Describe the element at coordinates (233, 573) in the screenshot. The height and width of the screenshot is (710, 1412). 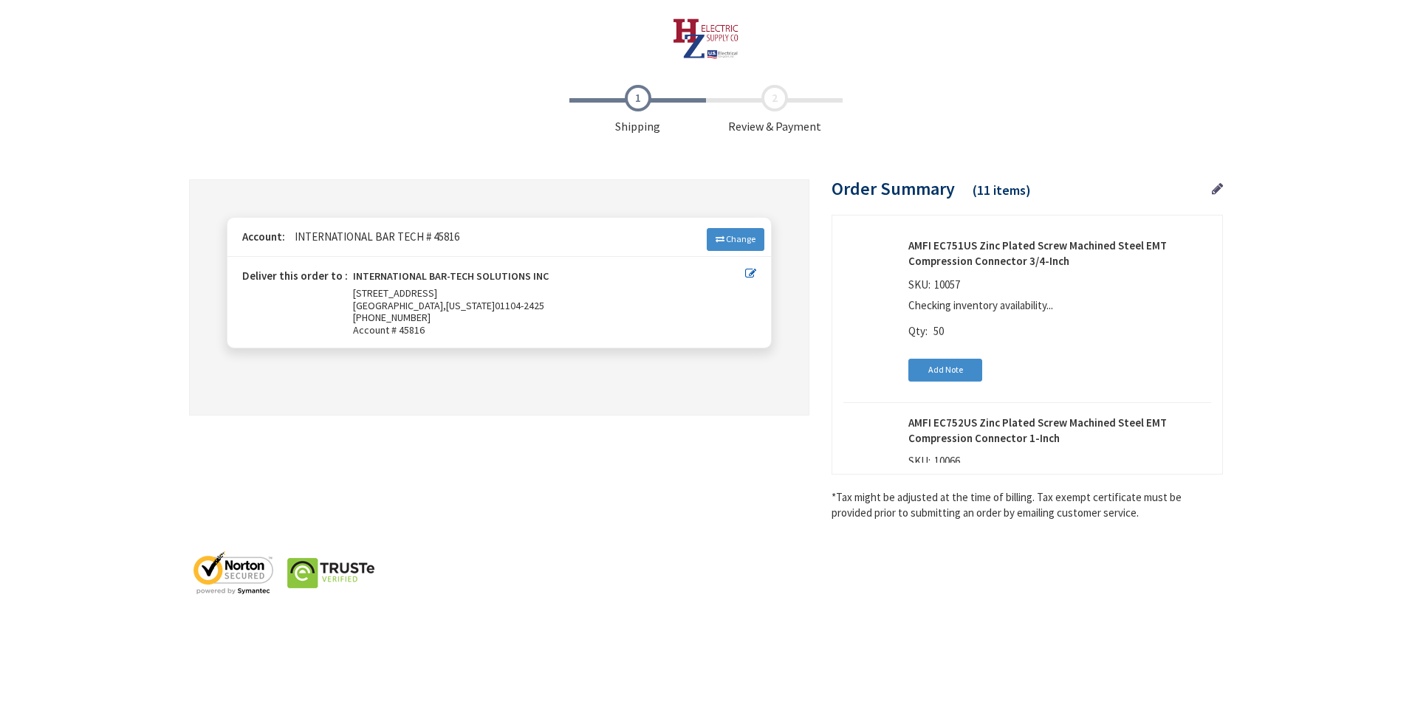
I see `img: norton-seal.png` at that location.